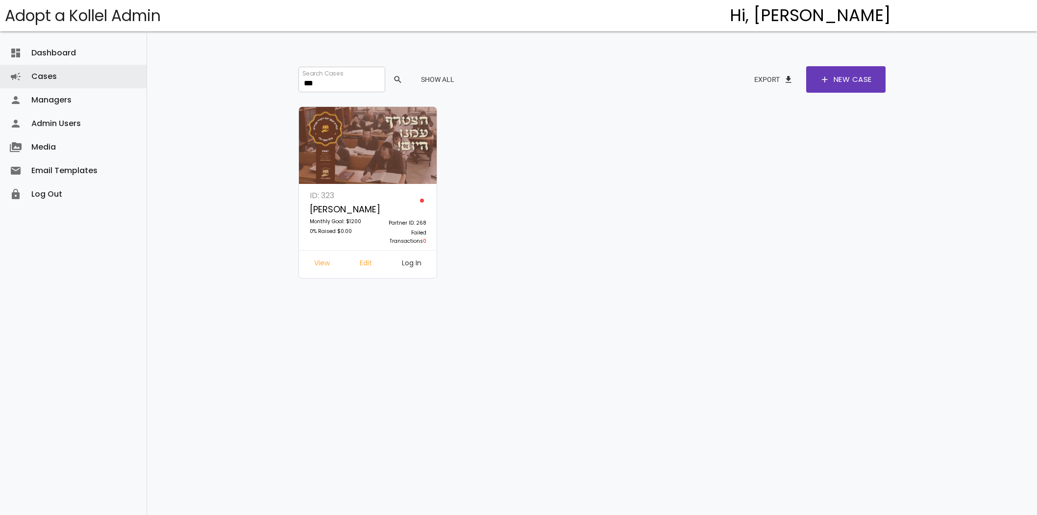 This screenshot has height=515, width=1037. I want to click on span: add, so click(825, 79).